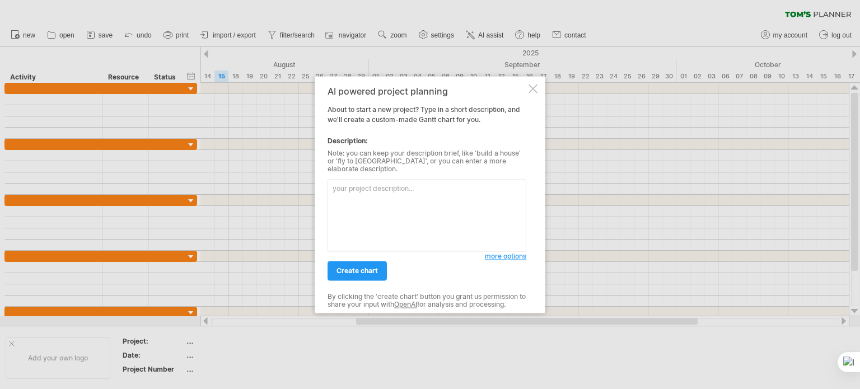  Describe the element at coordinates (405, 304) in the screenshot. I see `a: OpenAI` at that location.